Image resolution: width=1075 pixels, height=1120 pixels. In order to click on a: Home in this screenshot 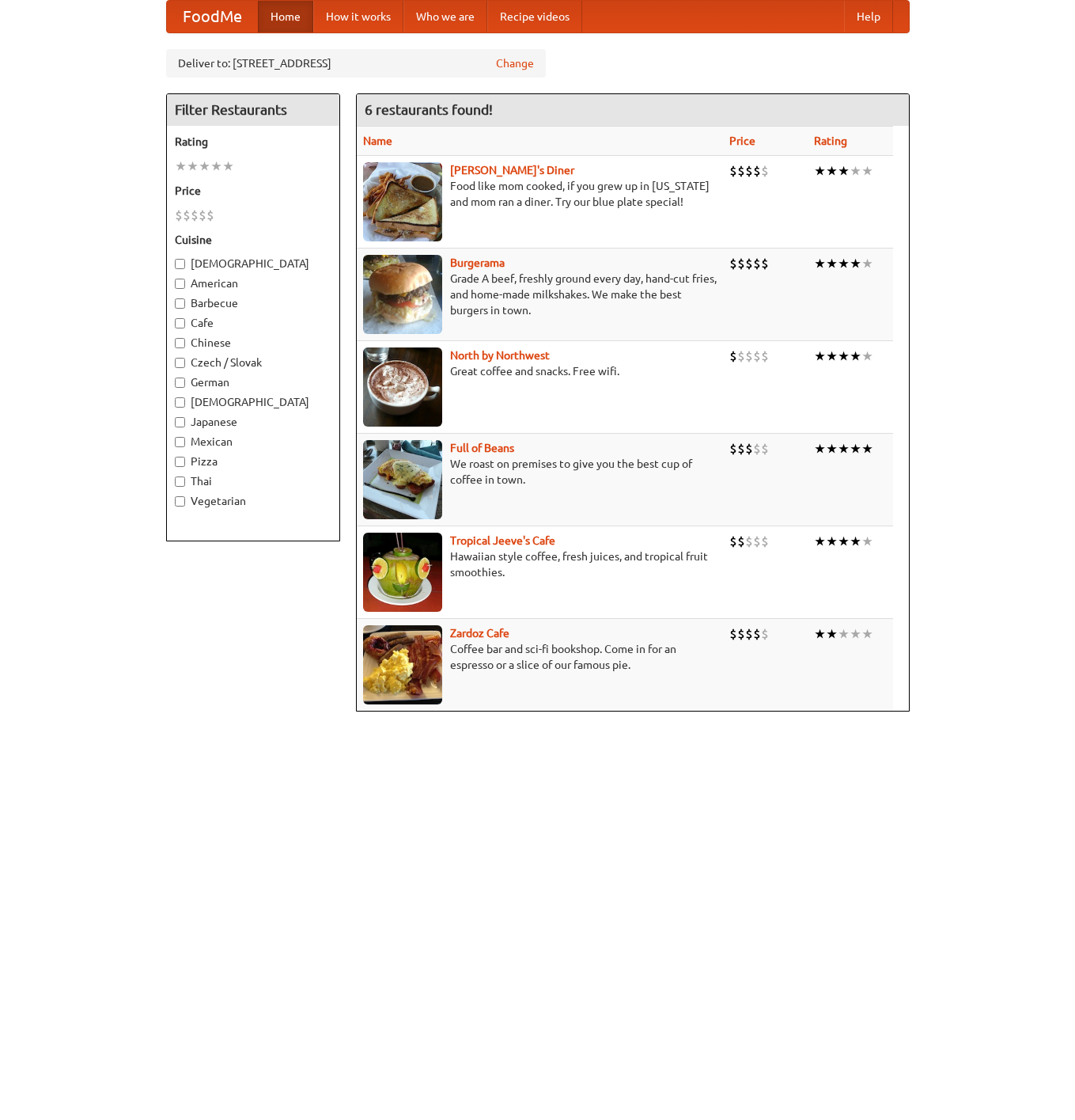, I will do `click(286, 17)`.